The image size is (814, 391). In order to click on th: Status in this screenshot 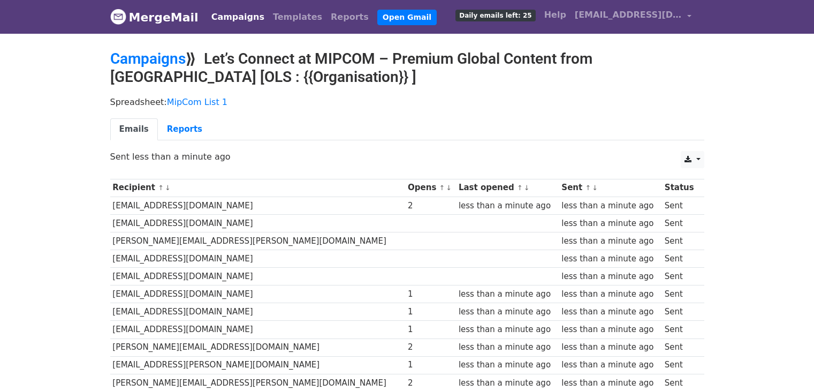, I will do `click(681, 187)`.